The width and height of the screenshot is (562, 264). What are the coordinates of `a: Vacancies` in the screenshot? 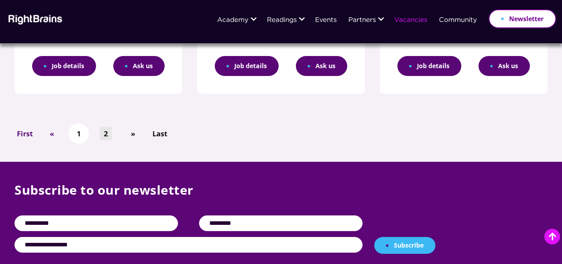 It's located at (411, 20).